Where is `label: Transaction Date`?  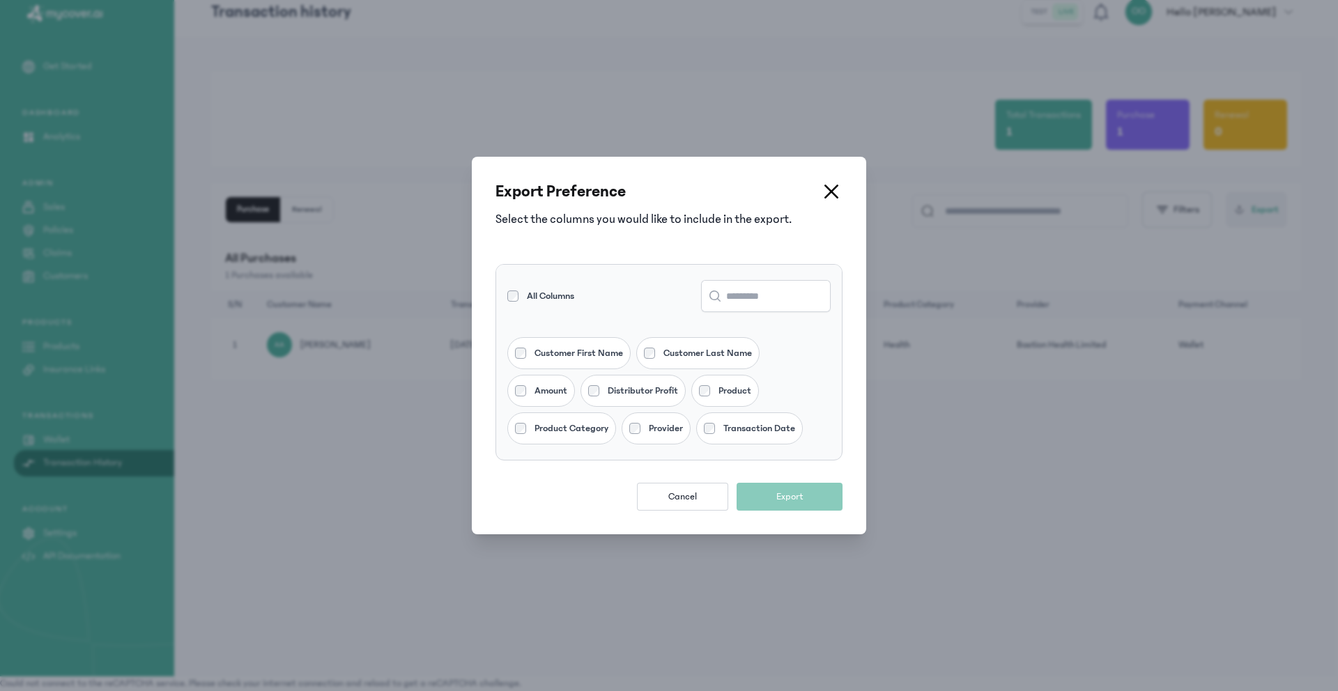 label: Transaction Date is located at coordinates (759, 429).